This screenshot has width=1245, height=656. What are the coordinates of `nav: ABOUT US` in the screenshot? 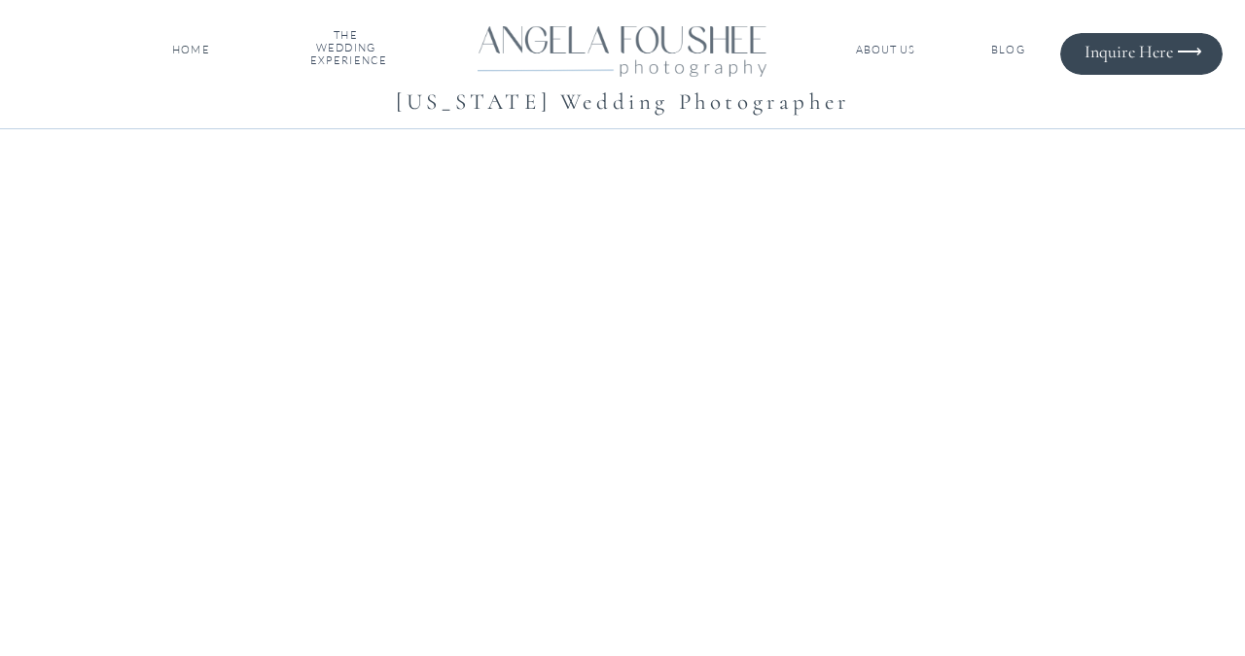 It's located at (885, 51).